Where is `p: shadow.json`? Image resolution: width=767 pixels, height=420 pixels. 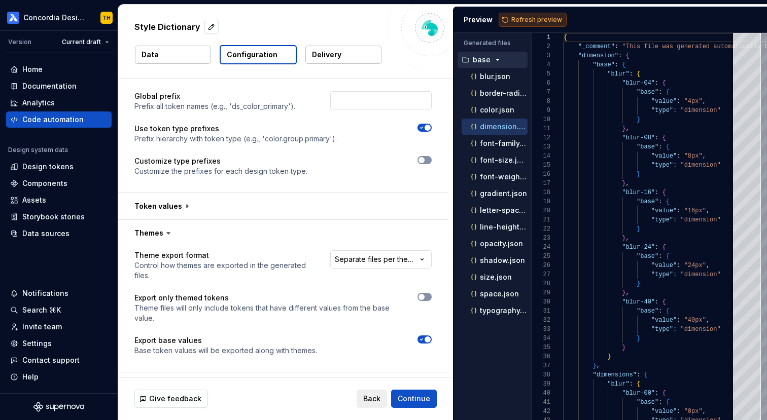
p: shadow.json is located at coordinates (502, 261).